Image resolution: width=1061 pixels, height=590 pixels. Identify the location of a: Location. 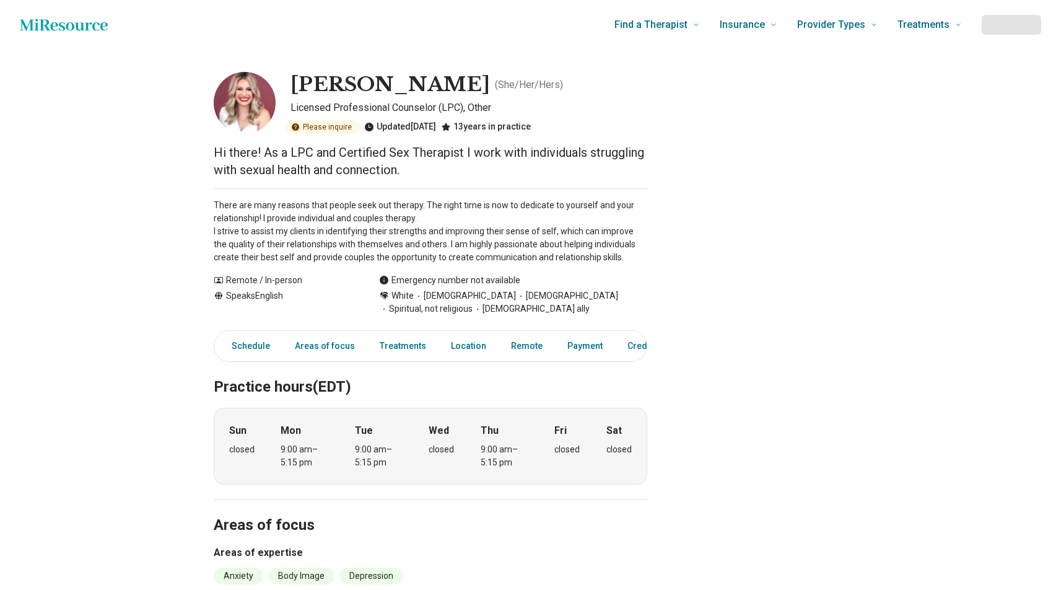
(468, 346).